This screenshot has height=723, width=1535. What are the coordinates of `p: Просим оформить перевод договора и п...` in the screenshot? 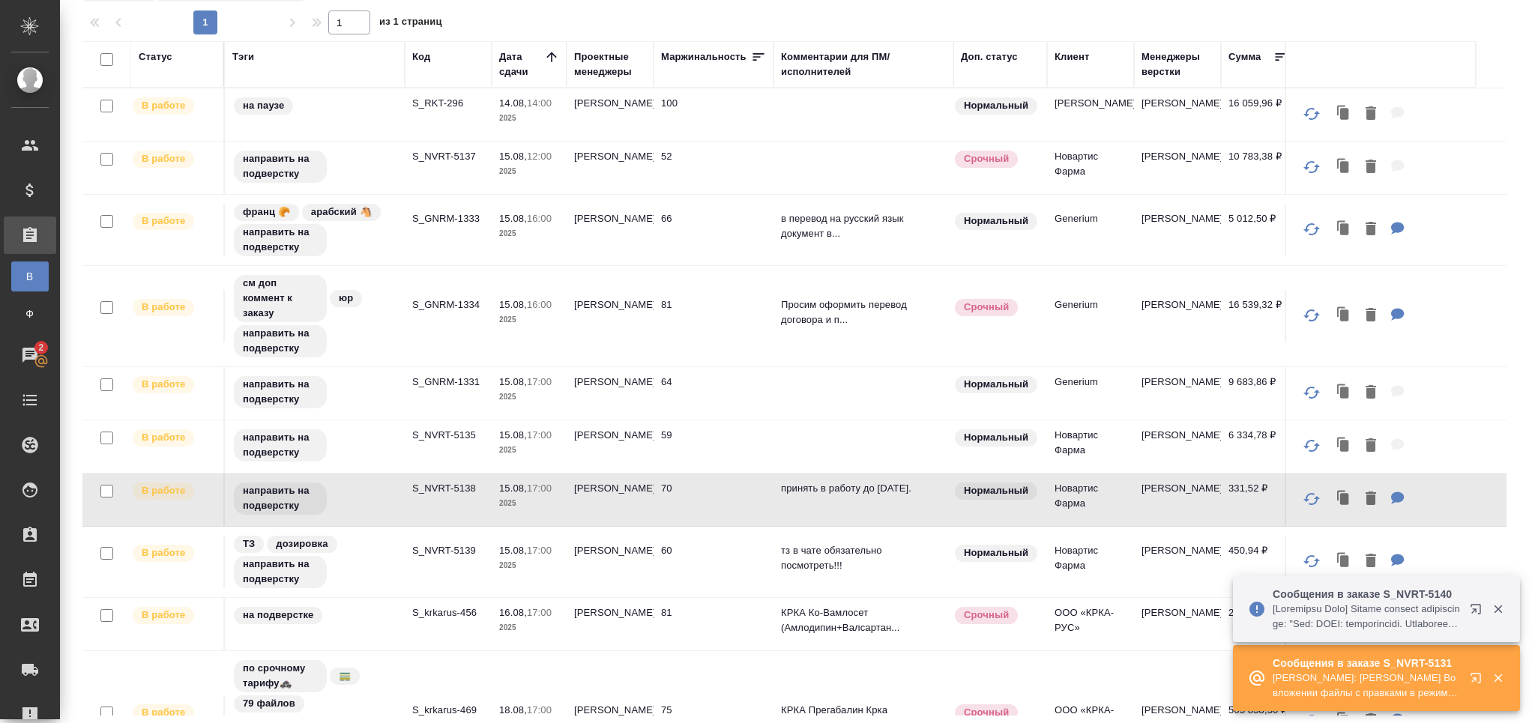 It's located at (863, 312).